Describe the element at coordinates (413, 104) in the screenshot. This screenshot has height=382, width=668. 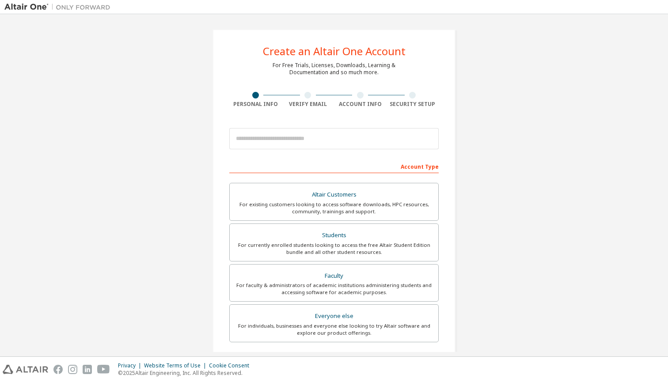
I see `div: Security Setup` at that location.